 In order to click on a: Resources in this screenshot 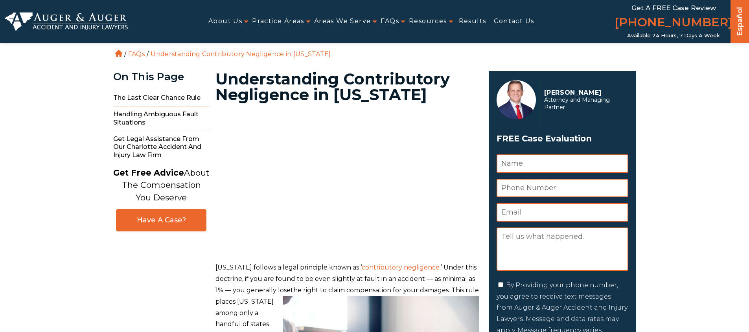, I will do `click(428, 21)`.